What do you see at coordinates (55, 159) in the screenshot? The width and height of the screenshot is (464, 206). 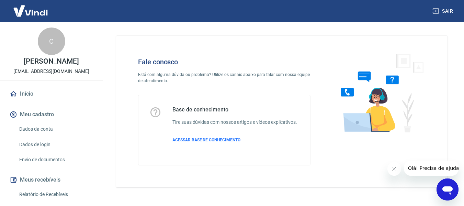 I see `a: Envio de documentos` at bounding box center [55, 159].